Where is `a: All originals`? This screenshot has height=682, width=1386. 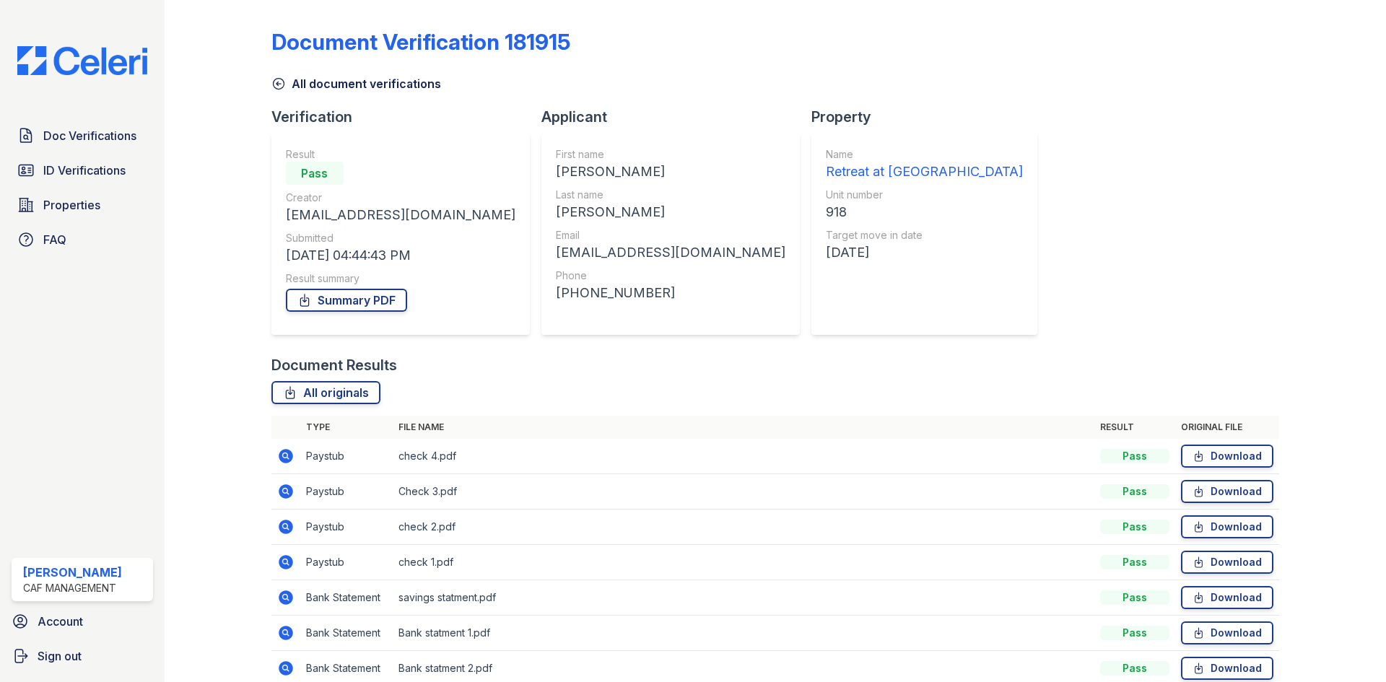 a: All originals is located at coordinates (326, 393).